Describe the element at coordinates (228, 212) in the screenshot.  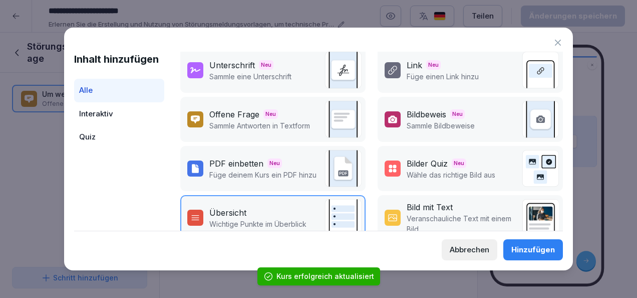
I see `div: Übersicht` at that location.